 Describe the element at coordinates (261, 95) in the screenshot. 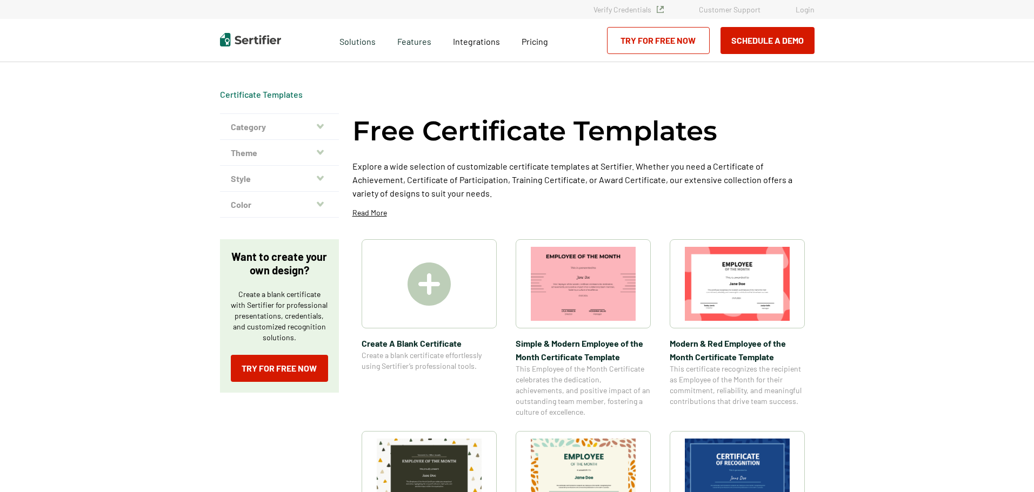

I see `div: Breadcrumb` at that location.